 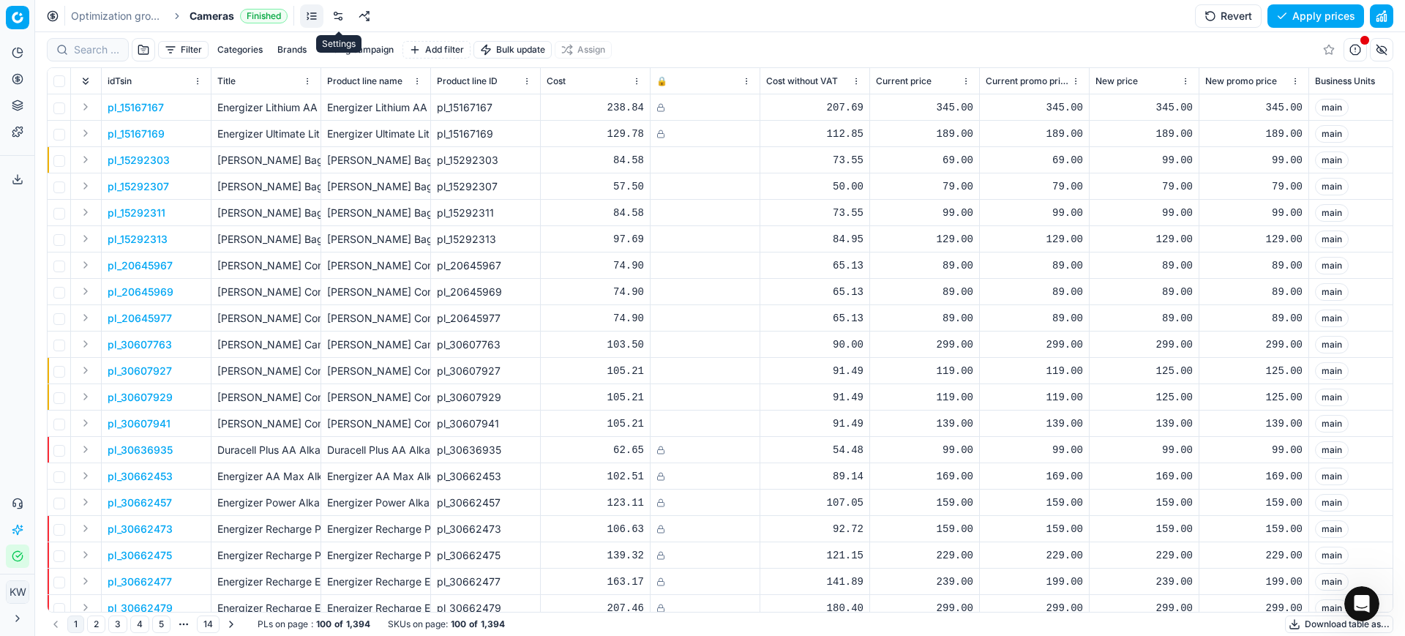 What do you see at coordinates (814, 608) in the screenshot?
I see `div: 180.40` at bounding box center [814, 608].